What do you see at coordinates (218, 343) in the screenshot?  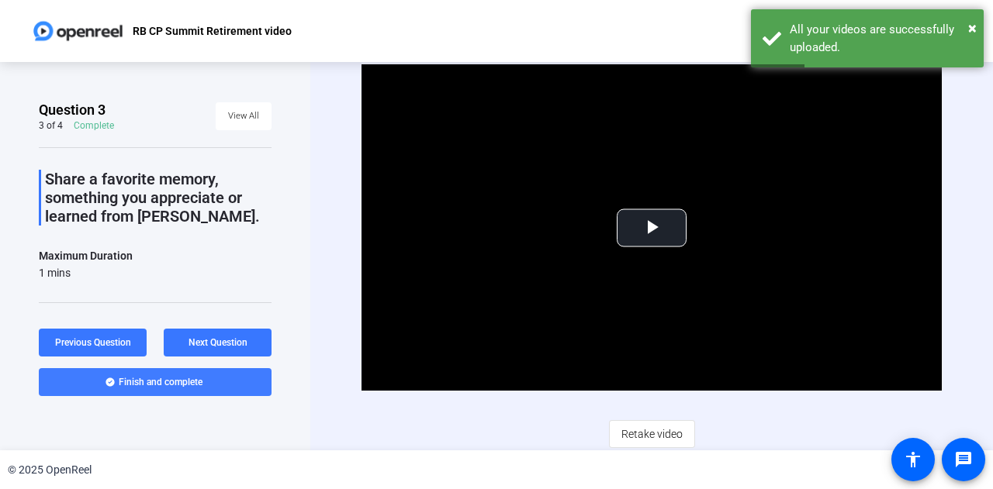 I see `span: Next Question` at bounding box center [218, 343].